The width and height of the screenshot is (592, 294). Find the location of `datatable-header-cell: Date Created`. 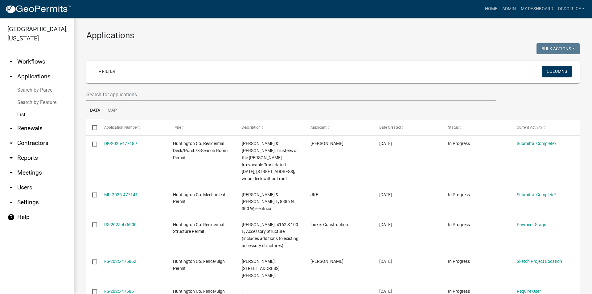

datatable-header-cell: Date Created is located at coordinates (408, 128).